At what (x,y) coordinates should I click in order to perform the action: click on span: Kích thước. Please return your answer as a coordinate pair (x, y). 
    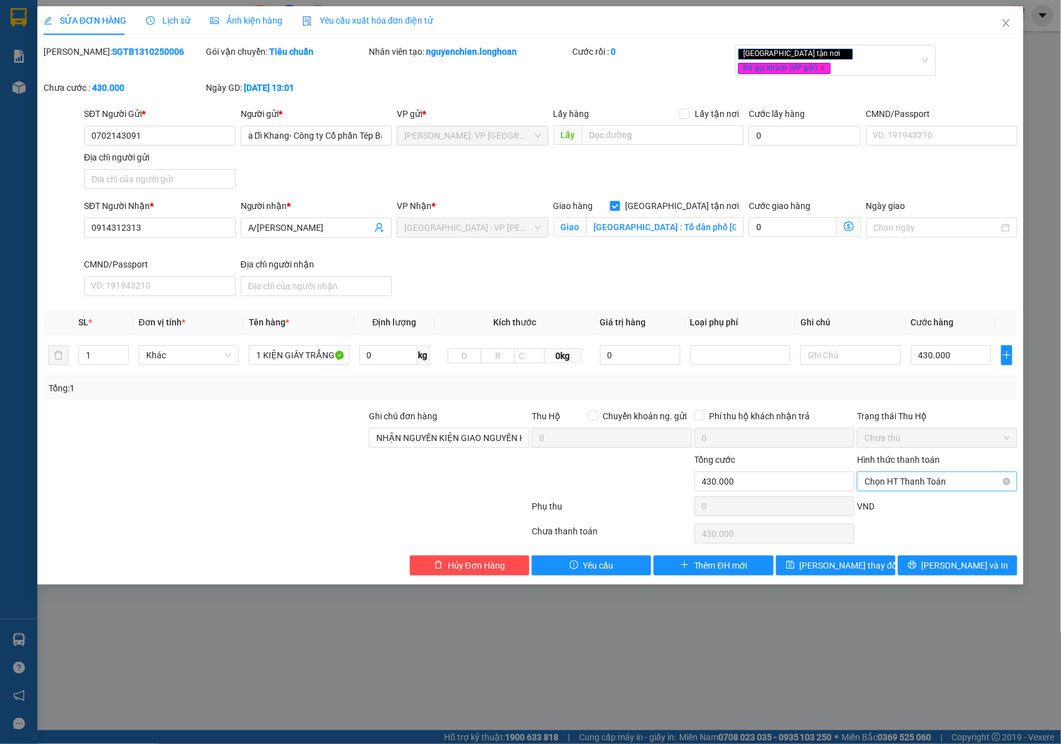
    Looking at the image, I should click on (515, 322).